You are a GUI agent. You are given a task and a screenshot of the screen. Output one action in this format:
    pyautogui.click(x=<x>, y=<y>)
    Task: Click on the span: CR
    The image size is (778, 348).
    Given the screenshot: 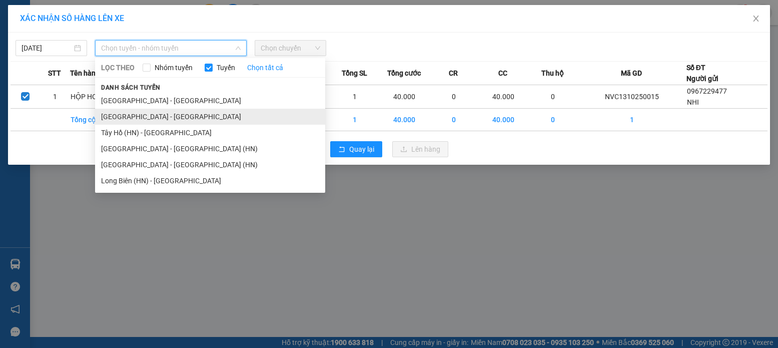 What is the action you would take?
    pyautogui.click(x=453, y=73)
    